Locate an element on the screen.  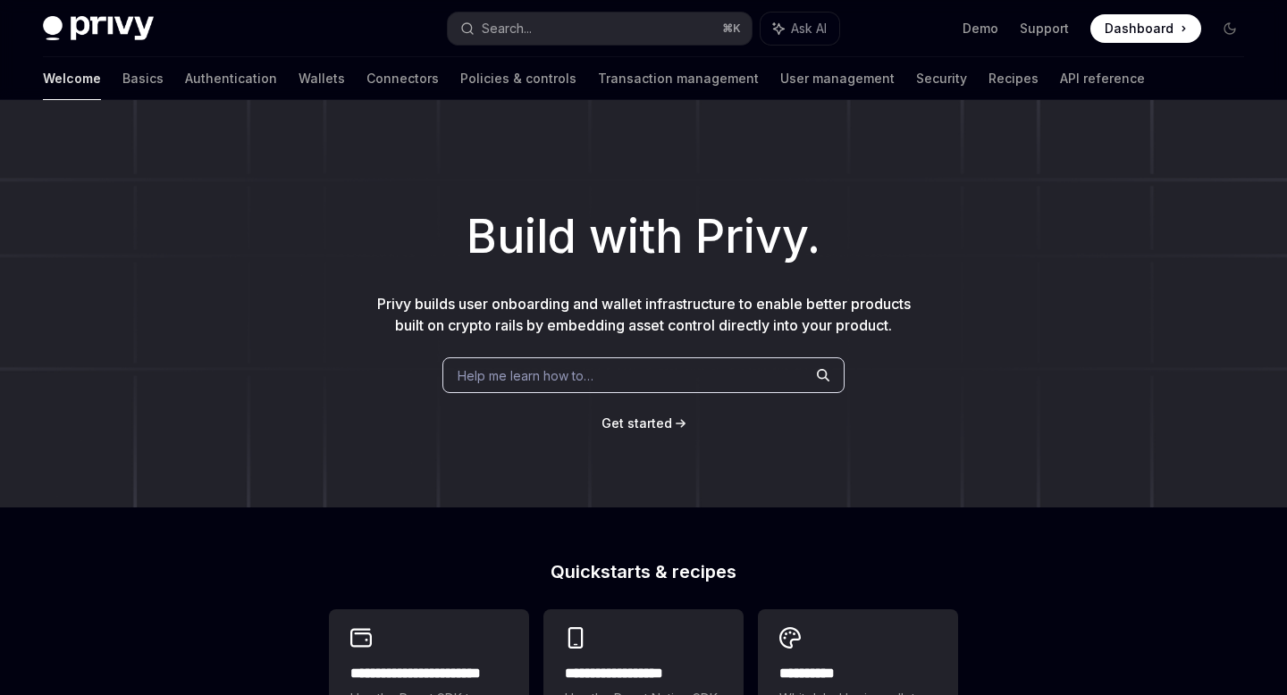
span: Help me learn how to… is located at coordinates (525, 375).